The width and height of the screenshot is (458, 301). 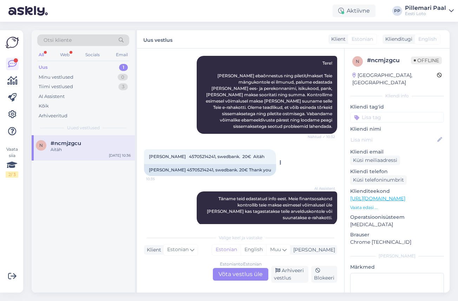 What do you see at coordinates (240, 264) in the screenshot?
I see `div: Estonian to Estonian` at bounding box center [240, 264].